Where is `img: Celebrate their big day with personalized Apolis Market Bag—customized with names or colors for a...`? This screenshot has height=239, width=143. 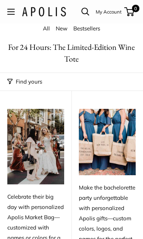
img: Celebrate their big day with personalized Apolis Market Bag—customized with names or colors for a... is located at coordinates (36, 147).